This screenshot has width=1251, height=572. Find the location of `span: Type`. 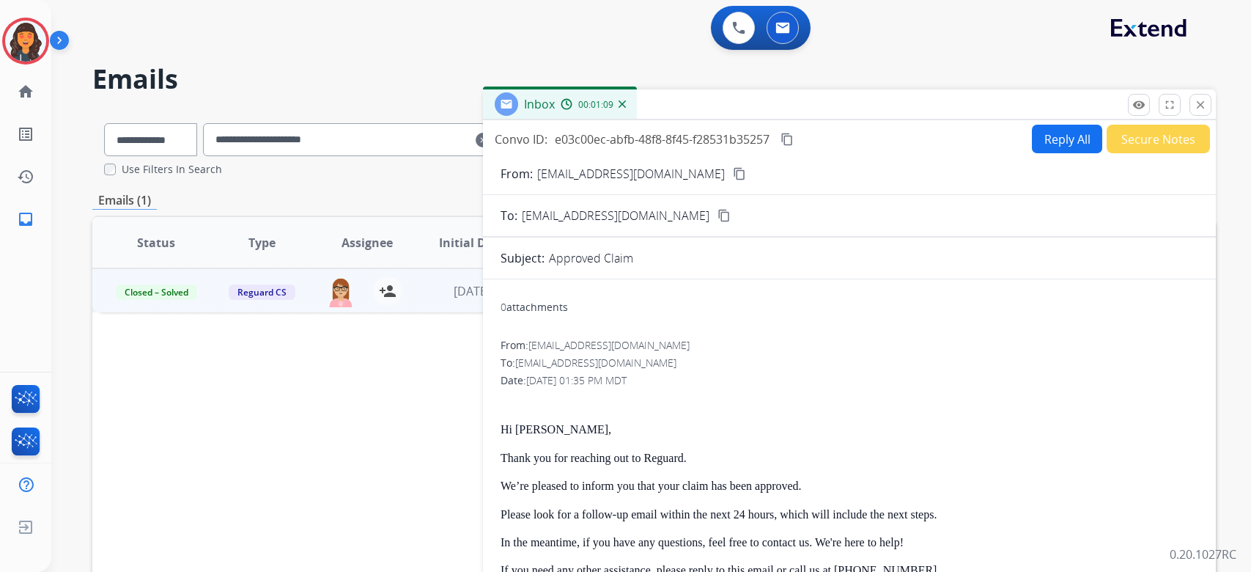

span: Type is located at coordinates (262, 243).